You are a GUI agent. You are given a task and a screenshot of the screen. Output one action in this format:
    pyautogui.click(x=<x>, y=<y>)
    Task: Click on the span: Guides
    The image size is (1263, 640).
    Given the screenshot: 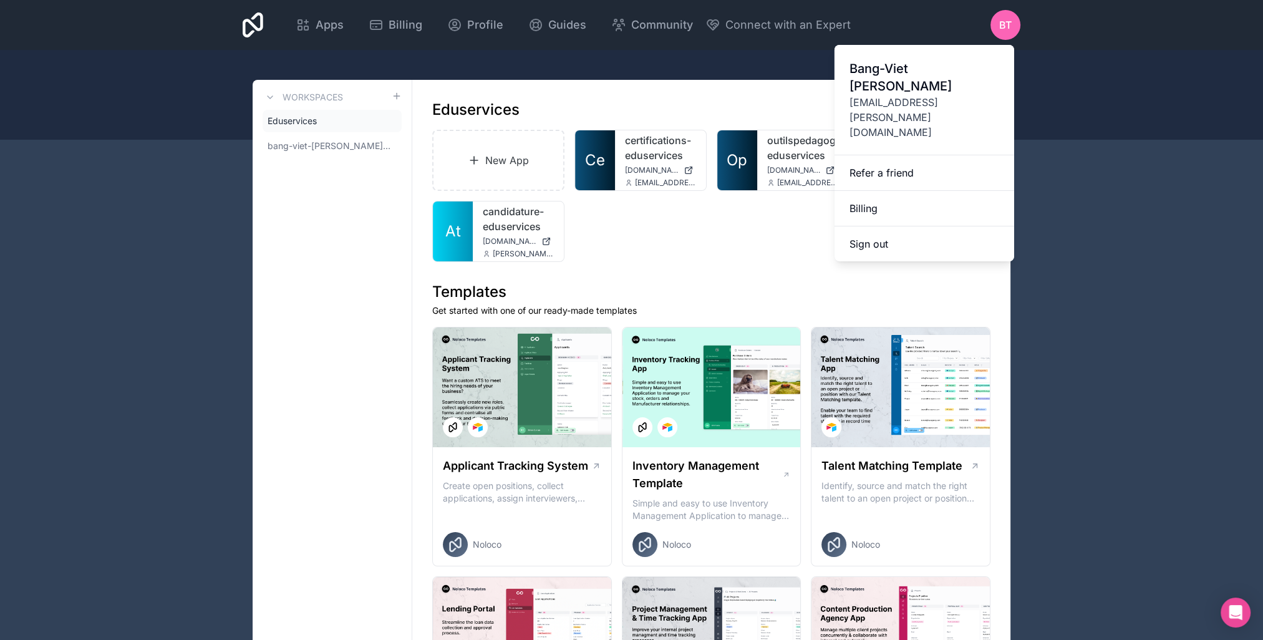 What is the action you would take?
    pyautogui.click(x=567, y=25)
    